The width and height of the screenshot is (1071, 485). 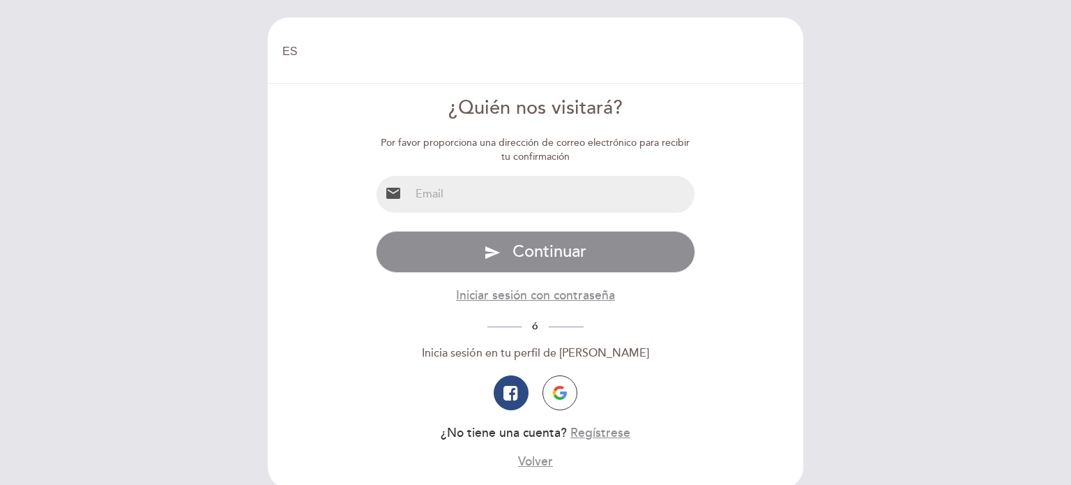 I want to click on div: ¿Quién nos visitará?, so click(x=536, y=108).